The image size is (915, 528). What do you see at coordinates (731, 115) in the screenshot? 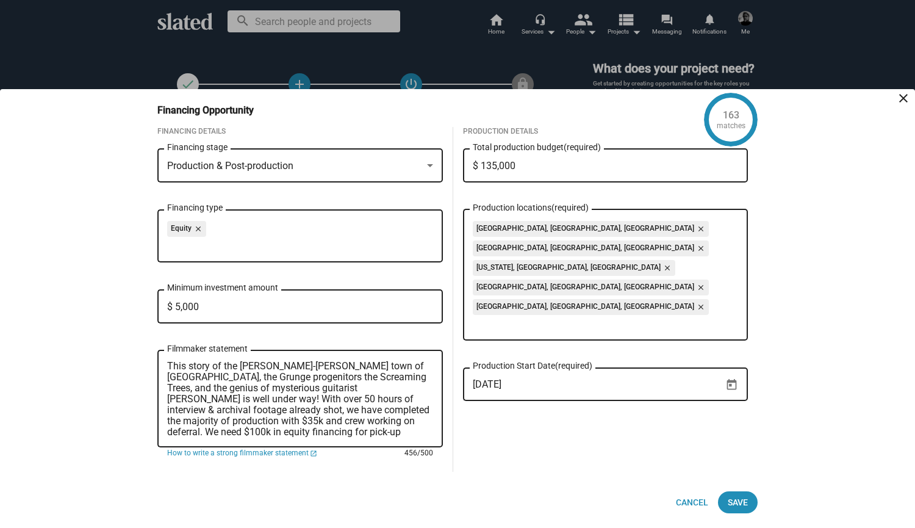
I see `div: 163` at bounding box center [731, 115].